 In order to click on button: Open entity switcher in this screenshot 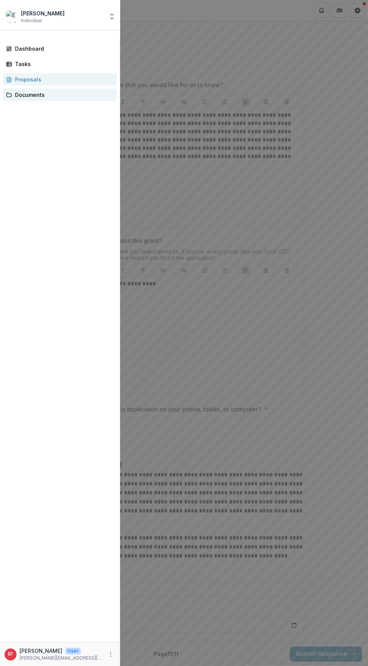, I will do `click(112, 17)`.